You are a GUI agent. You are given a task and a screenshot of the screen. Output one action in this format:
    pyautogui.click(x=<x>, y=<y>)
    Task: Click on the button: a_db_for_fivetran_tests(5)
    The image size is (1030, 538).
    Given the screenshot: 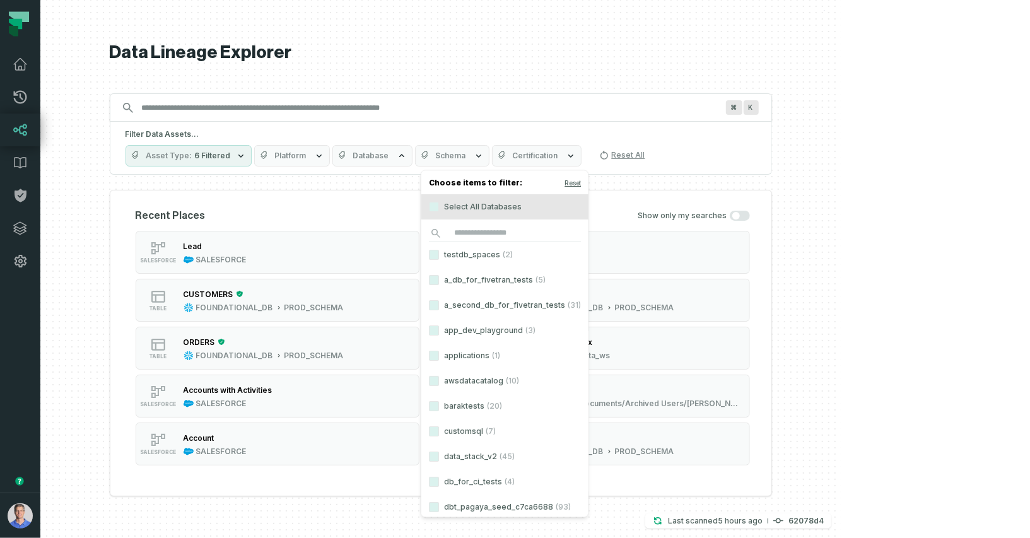 What is the action you would take?
    pyautogui.click(x=434, y=280)
    